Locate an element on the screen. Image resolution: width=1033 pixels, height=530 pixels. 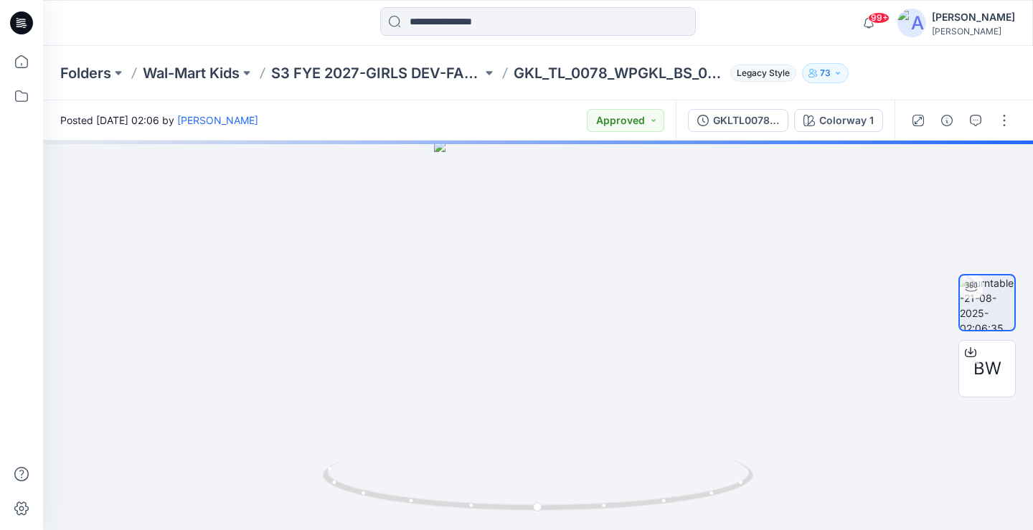
p: GKL_TL_0078_WPGKL_BS_0007_WP REV1 is located at coordinates (619, 73).